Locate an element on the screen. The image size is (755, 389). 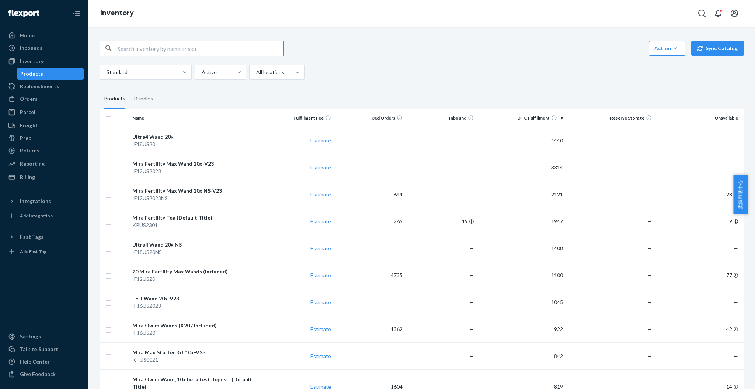
button: Close Navigation is located at coordinates (77, 13).